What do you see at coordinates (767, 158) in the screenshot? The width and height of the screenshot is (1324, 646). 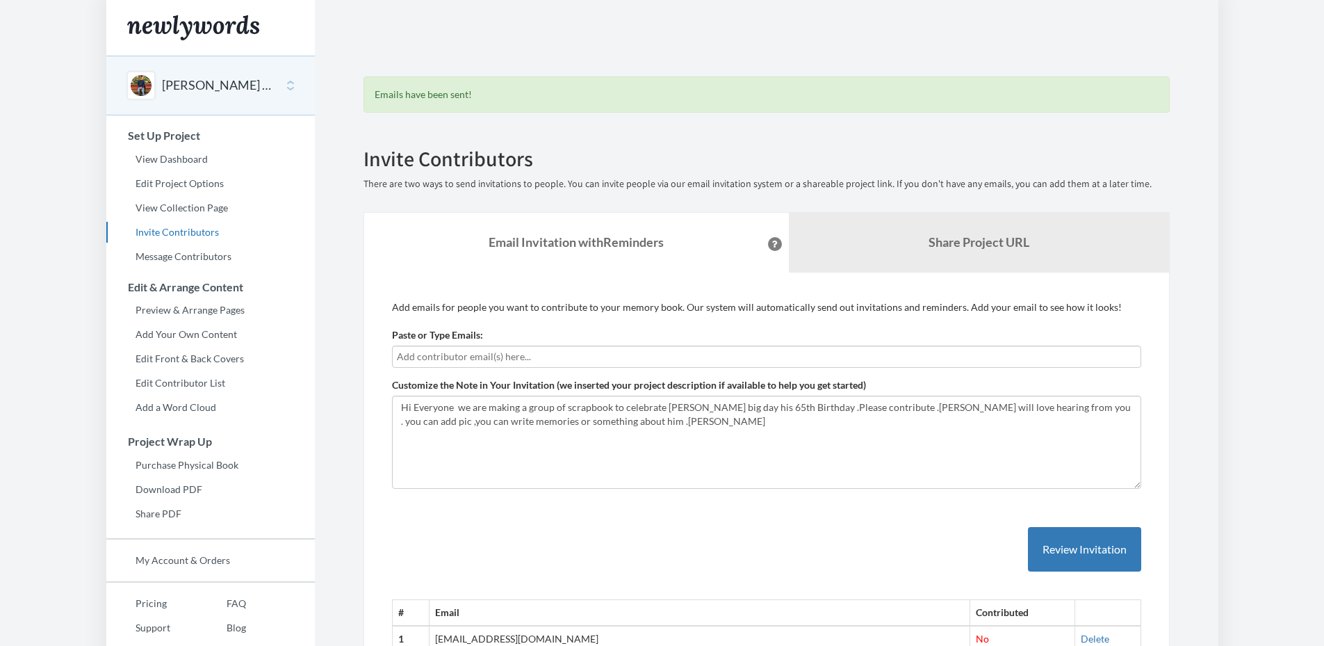 I see `h2: Invite Contributors` at bounding box center [767, 158].